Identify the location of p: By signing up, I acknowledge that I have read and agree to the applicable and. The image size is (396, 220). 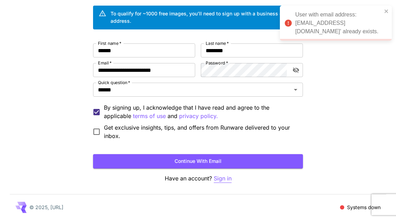
(200, 112).